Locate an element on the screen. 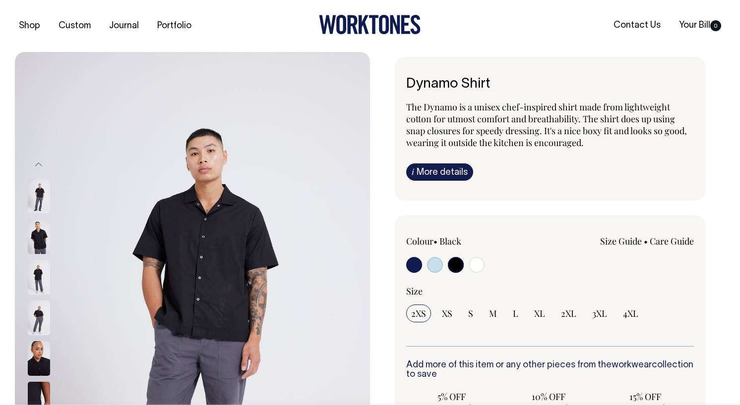 Image resolution: width=740 pixels, height=405 pixels. a: Journal is located at coordinates (124, 26).